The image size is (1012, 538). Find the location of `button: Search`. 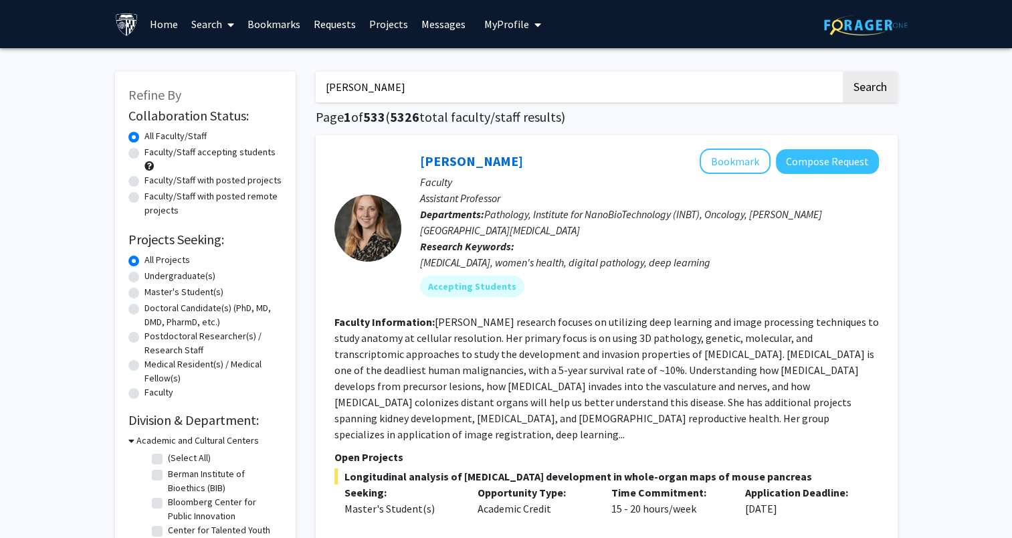

button: Search is located at coordinates (871, 87).